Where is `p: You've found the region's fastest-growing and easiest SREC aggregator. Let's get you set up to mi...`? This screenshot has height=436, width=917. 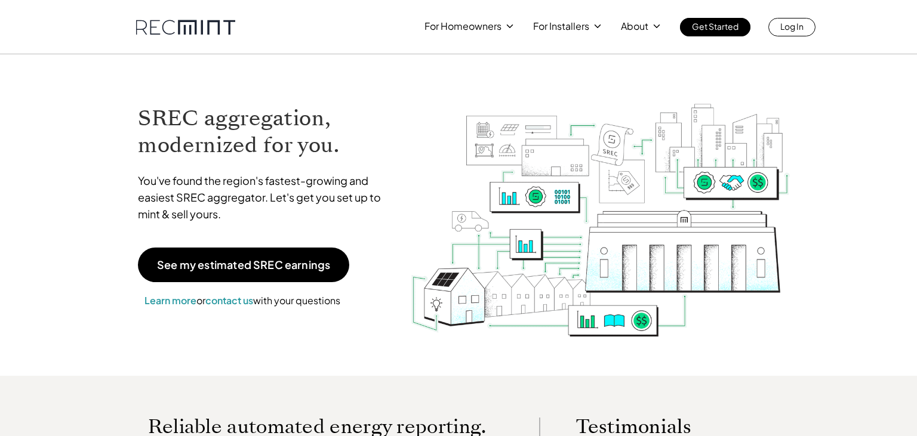
p: You've found the region's fastest-growing and easiest SREC aggregator. Let's get you set up to mi... is located at coordinates (265, 198).